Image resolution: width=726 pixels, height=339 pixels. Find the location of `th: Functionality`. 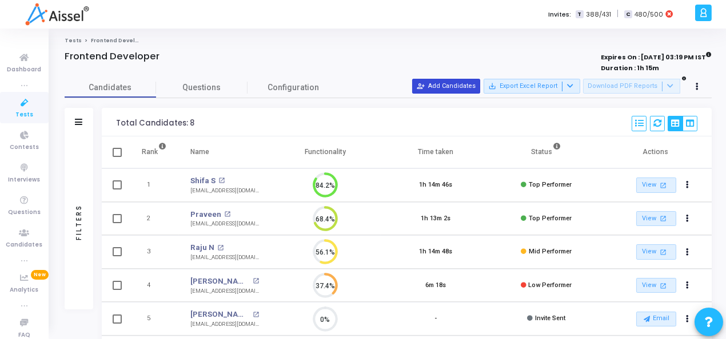

th: Functionality is located at coordinates (325, 153).